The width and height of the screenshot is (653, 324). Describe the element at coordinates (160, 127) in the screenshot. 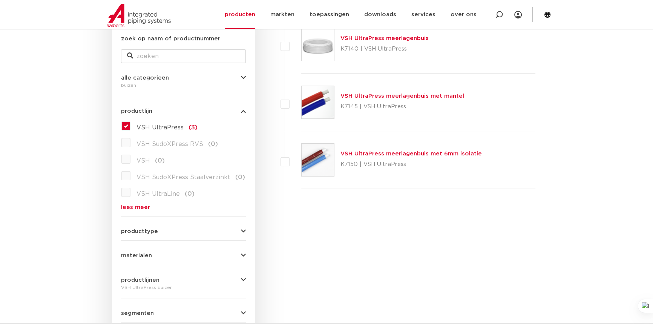

I see `span: VSH UltraPress` at that location.